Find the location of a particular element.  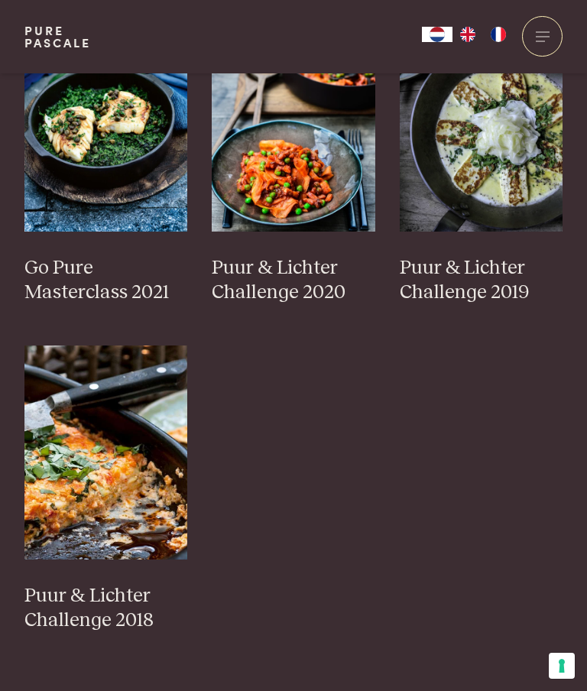

a: Puur &#038; Lichter Challenge 2020 Puur & Lichter Challenge 2020 is located at coordinates (294, 161).